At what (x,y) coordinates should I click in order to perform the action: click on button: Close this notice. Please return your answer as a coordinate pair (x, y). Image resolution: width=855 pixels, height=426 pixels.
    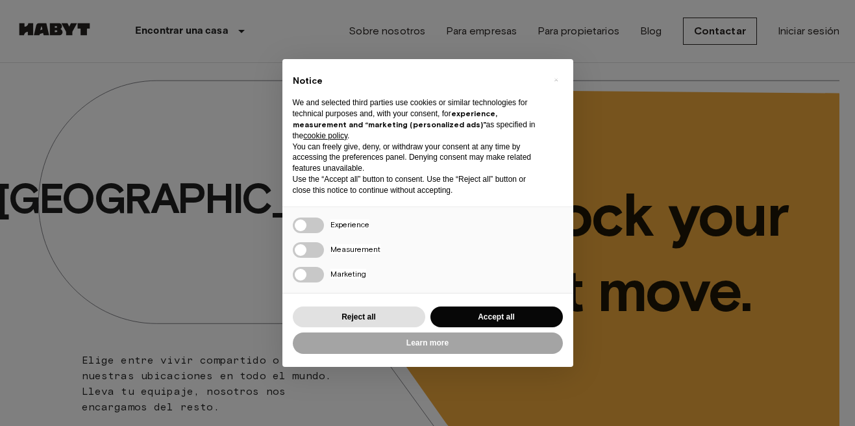
    Looking at the image, I should click on (556, 80).